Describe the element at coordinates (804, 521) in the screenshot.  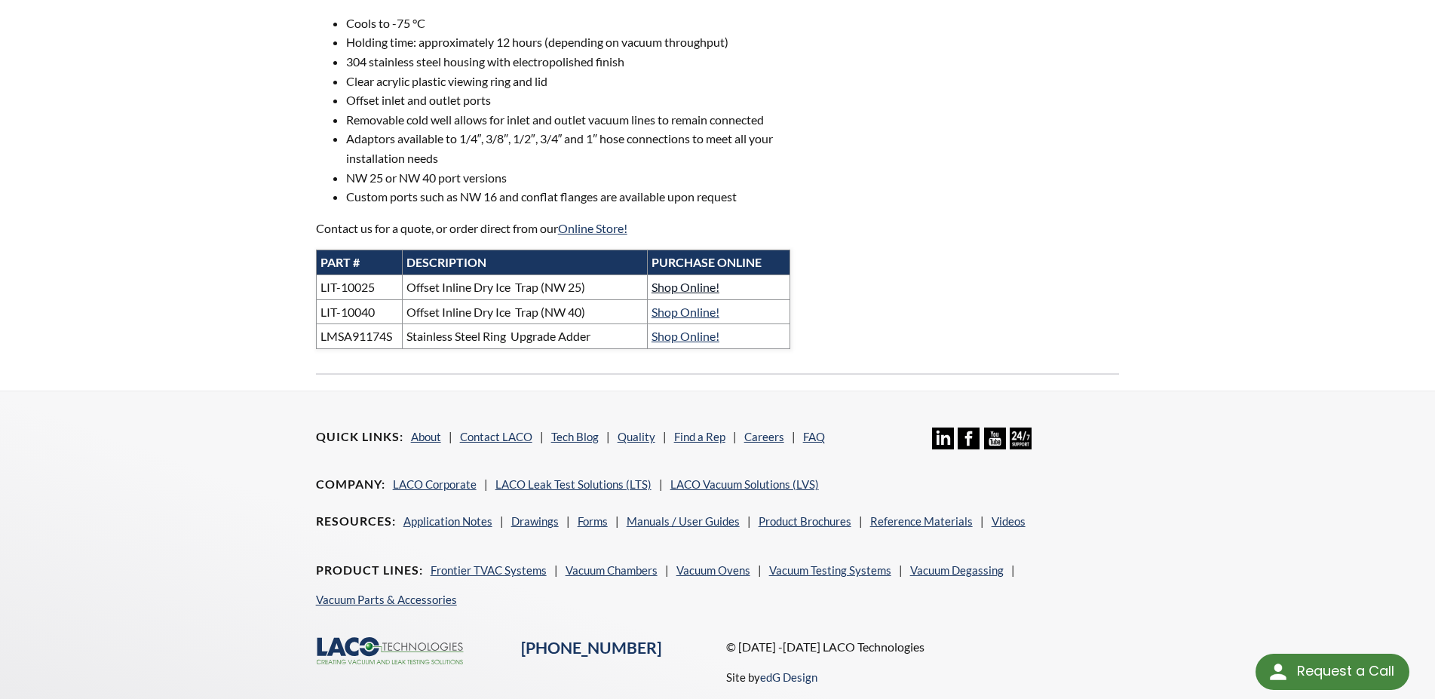
I see `a: Product Brochures` at that location.